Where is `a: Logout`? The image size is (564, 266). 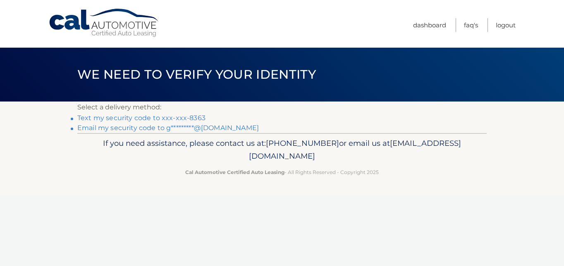 a: Logout is located at coordinates (506, 25).